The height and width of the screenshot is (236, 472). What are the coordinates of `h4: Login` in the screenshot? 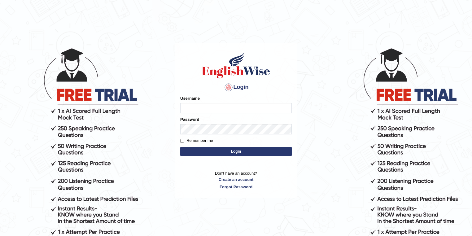 It's located at (236, 87).